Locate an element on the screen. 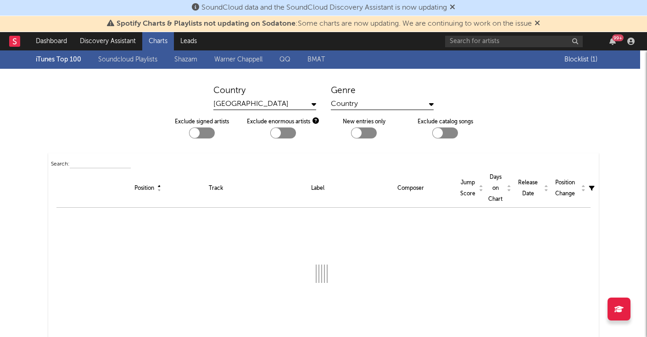 The width and height of the screenshot is (647, 337). a: Leads is located at coordinates (188, 41).